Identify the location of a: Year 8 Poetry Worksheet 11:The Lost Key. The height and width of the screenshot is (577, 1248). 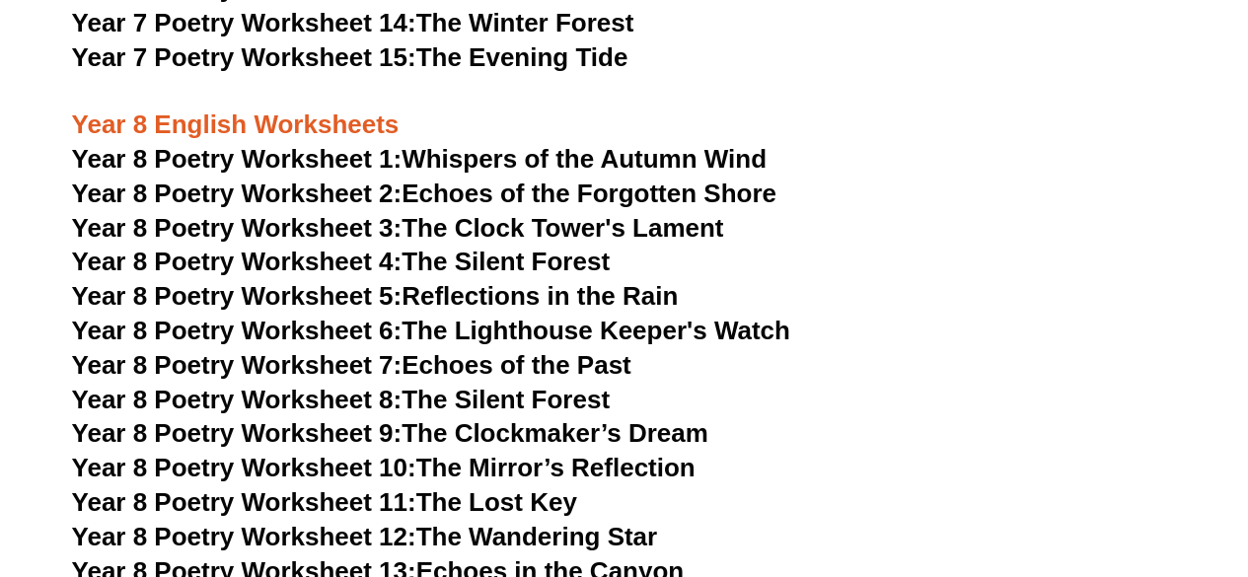
(324, 502).